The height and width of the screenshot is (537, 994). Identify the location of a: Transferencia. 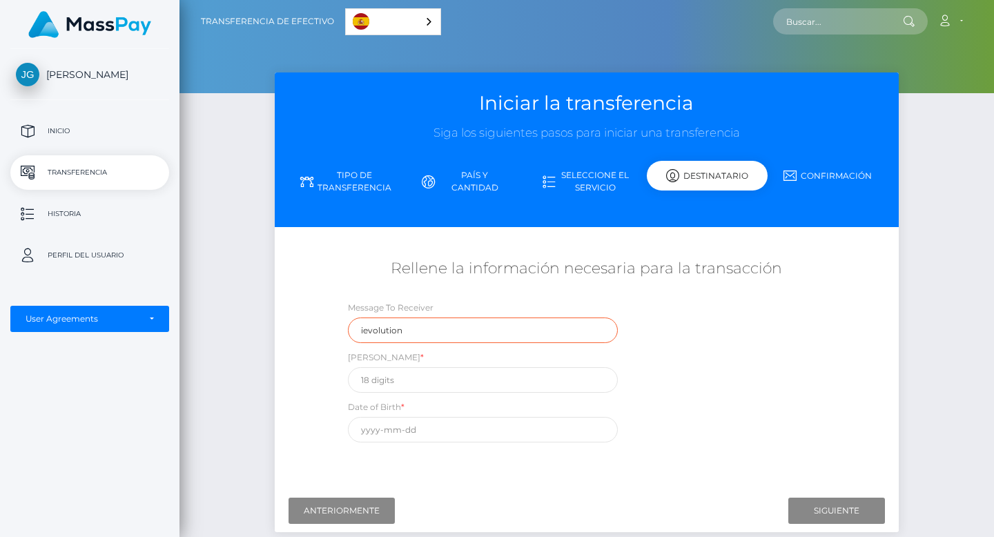
(90, 173).